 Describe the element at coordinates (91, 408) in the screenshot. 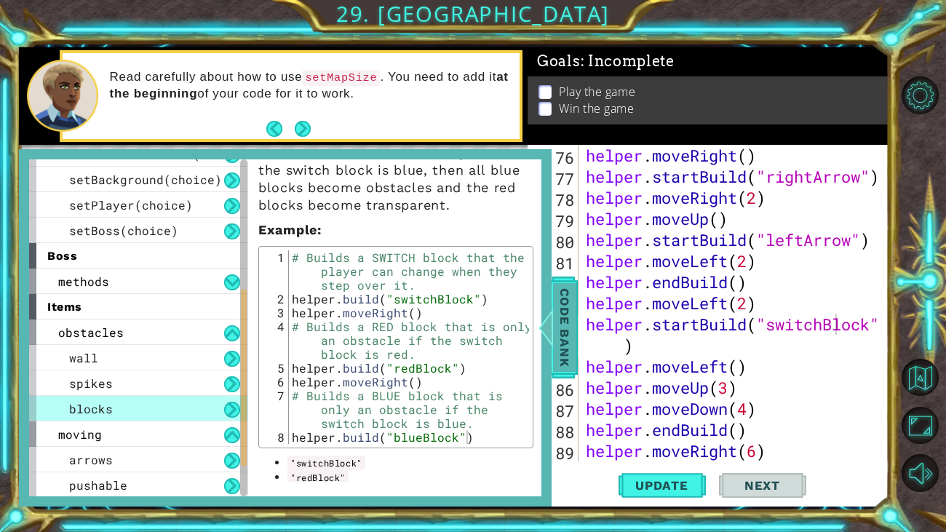

I see `span: blocks` at that location.